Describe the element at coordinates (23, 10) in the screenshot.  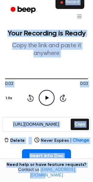
I see `a: Beep` at that location.